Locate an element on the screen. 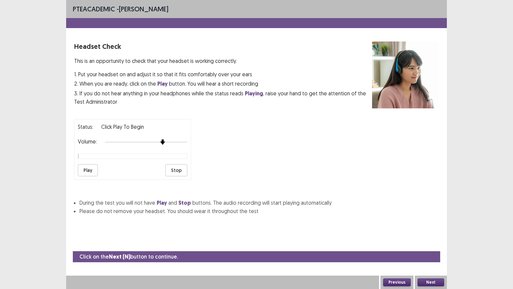 The image size is (513, 289). strong: Stop is located at coordinates (185, 202).